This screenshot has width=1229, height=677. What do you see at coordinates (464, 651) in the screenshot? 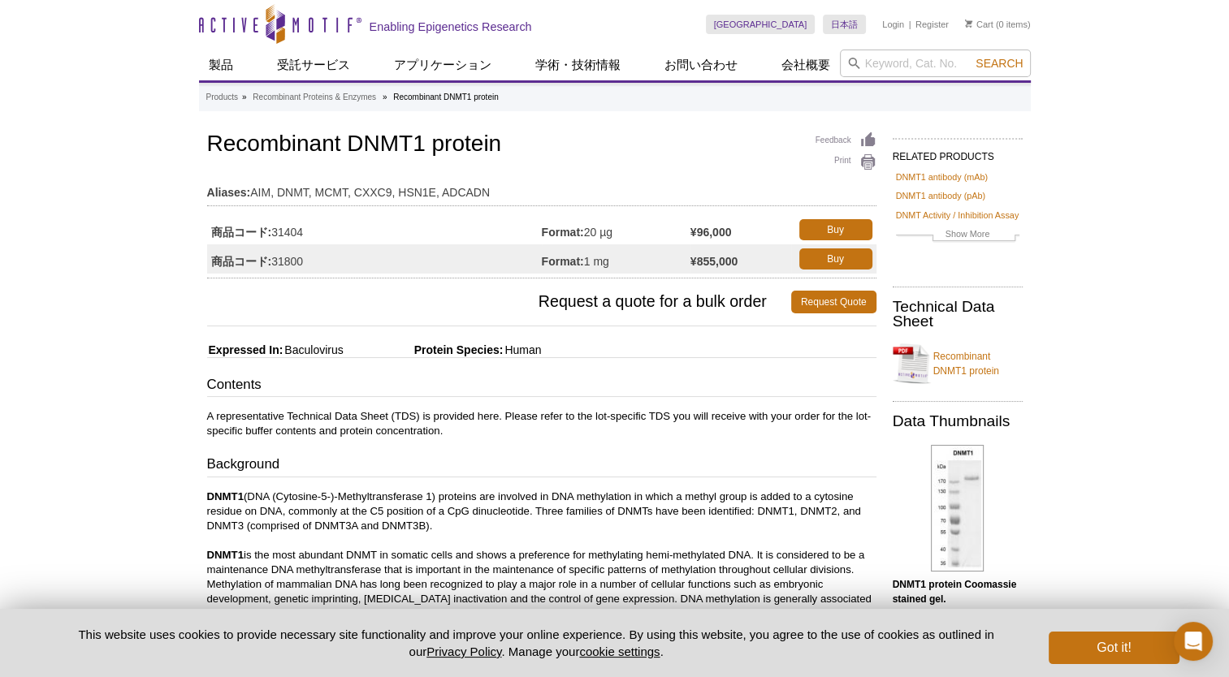
I see `a: Privacy Policy` at bounding box center [464, 651].